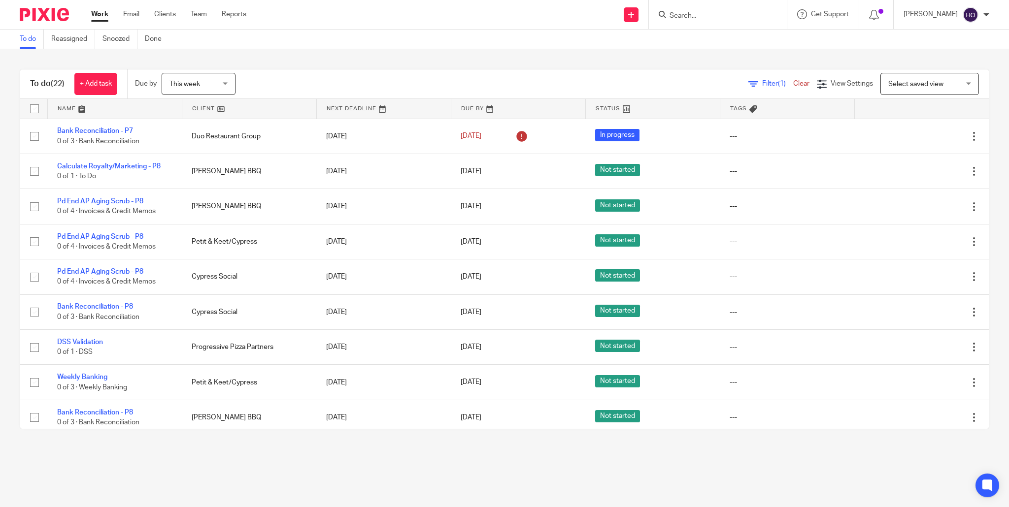  I want to click on a: Work, so click(100, 14).